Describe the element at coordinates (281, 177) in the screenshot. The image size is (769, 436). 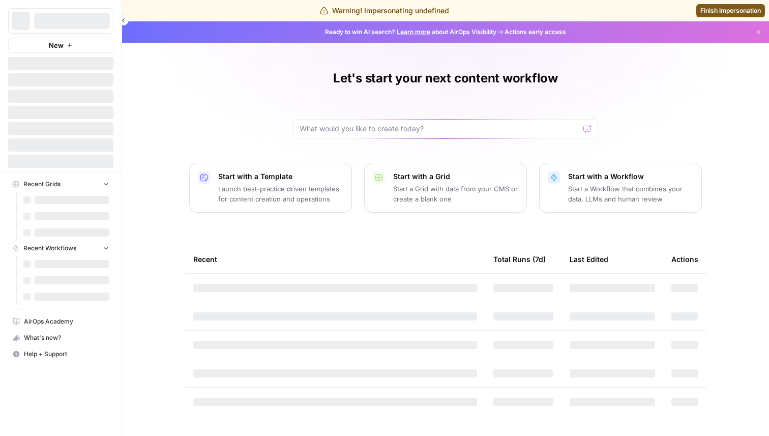
I see `p: Start with a Template` at that location.